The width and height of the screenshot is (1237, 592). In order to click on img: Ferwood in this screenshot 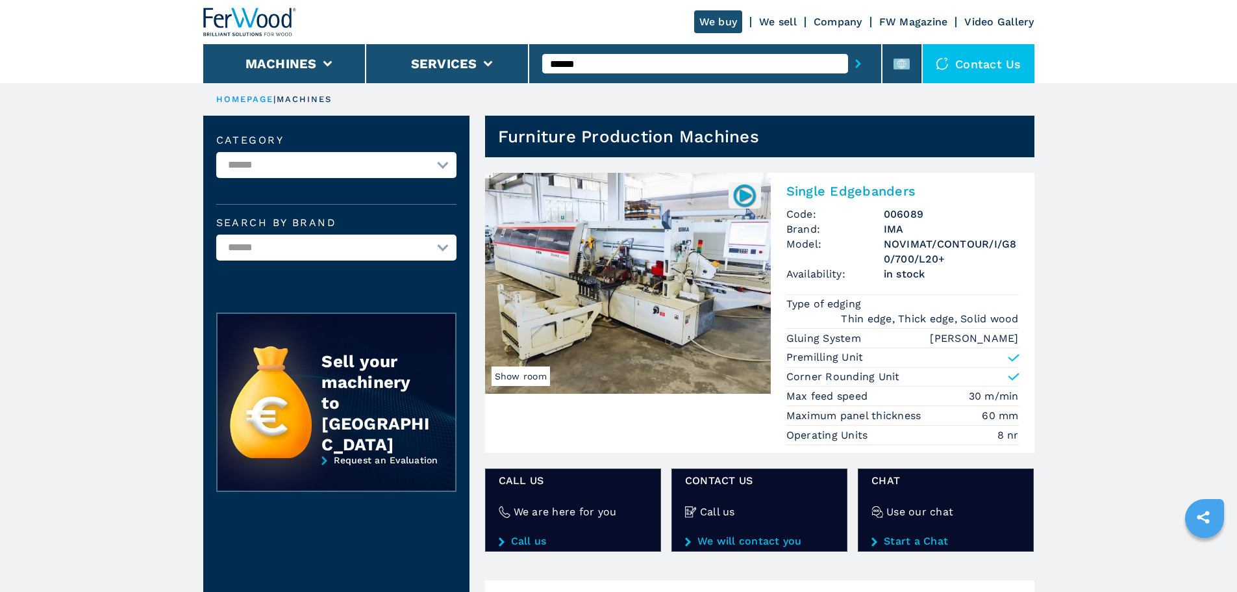, I will do `click(250, 22)`.